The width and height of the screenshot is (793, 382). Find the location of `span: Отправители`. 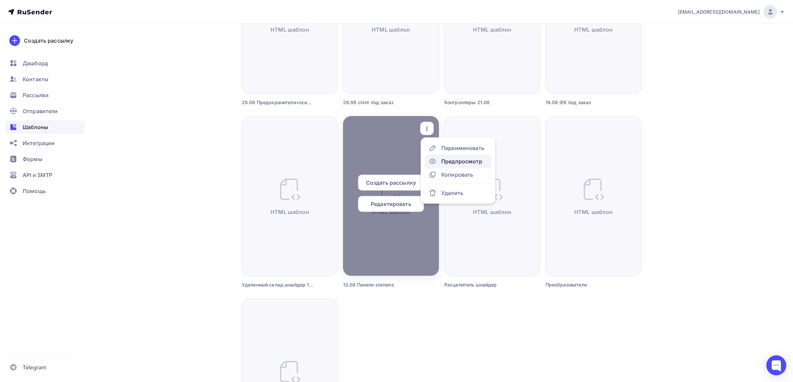

span: Отправители is located at coordinates (40, 111).